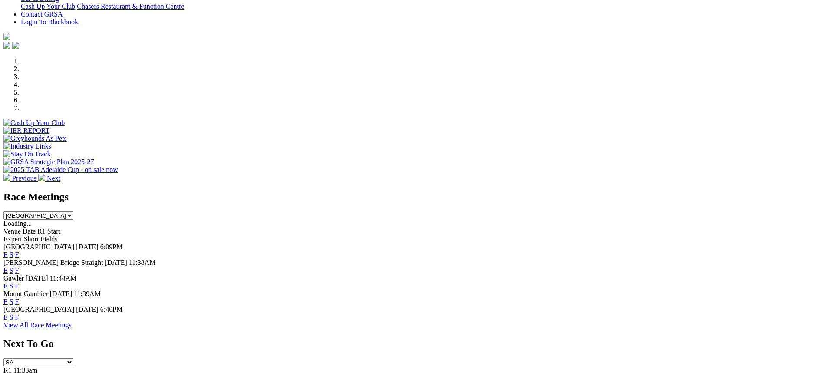 This screenshot has height=373, width=827. Describe the element at coordinates (34, 123) in the screenshot. I see `img: Cash Up Your Club` at that location.